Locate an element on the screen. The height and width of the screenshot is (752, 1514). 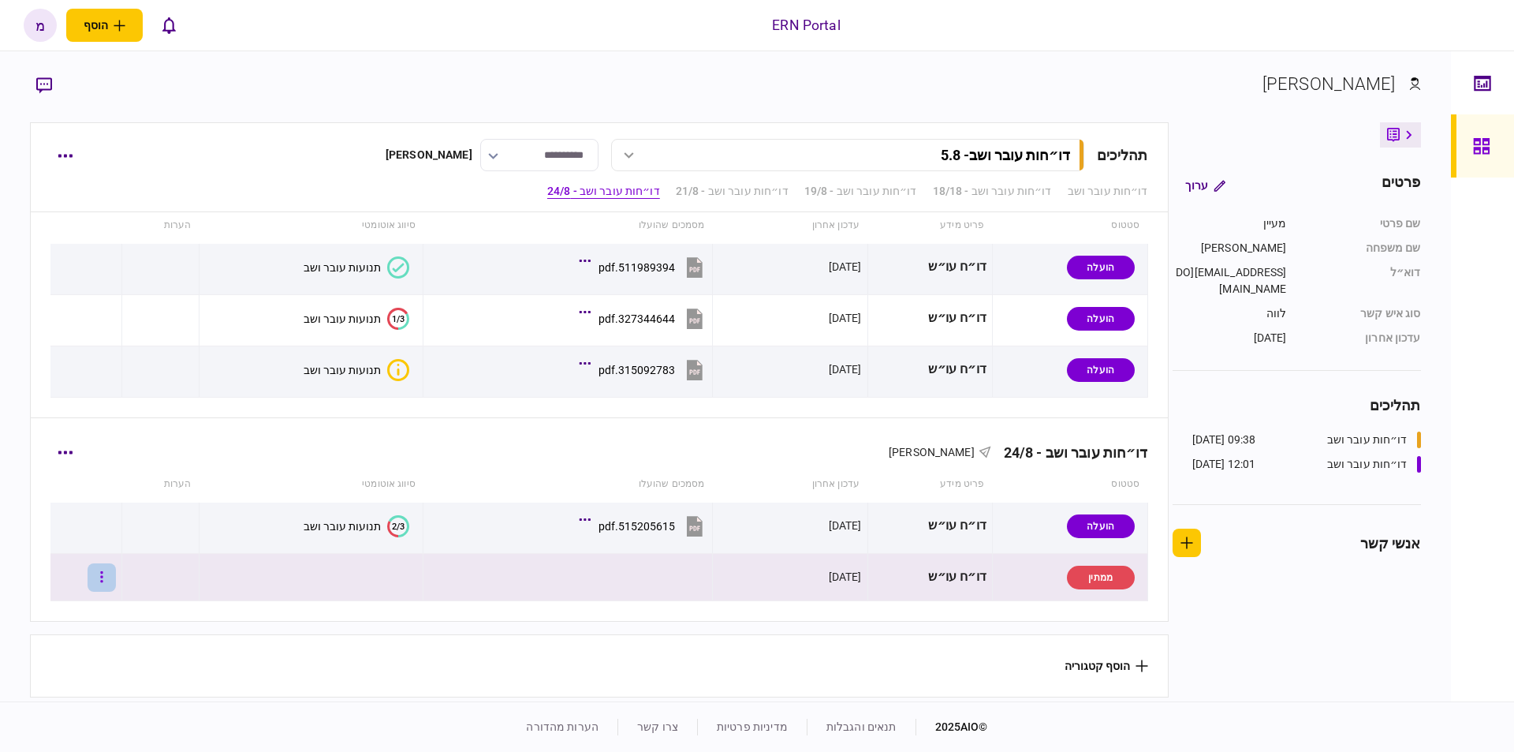
div: עדכון אחרון is located at coordinates (1362, 338).